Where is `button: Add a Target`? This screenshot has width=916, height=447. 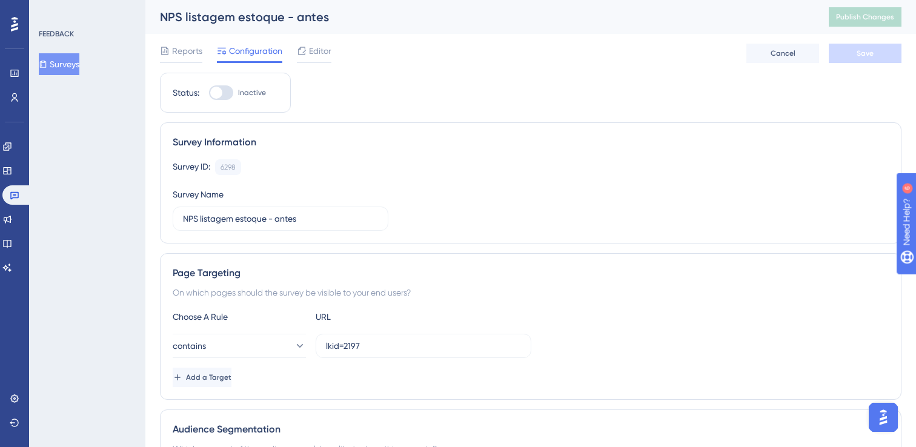
button: Add a Target is located at coordinates (202, 377).